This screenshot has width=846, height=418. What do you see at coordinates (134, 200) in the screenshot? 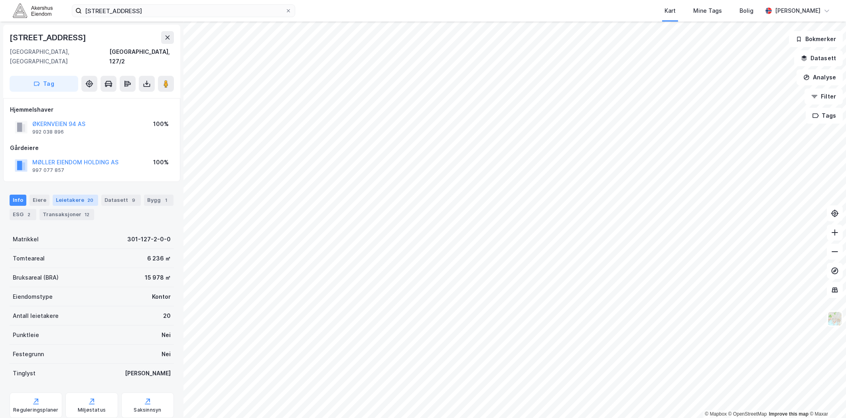
I see `div: 9` at bounding box center [134, 200].